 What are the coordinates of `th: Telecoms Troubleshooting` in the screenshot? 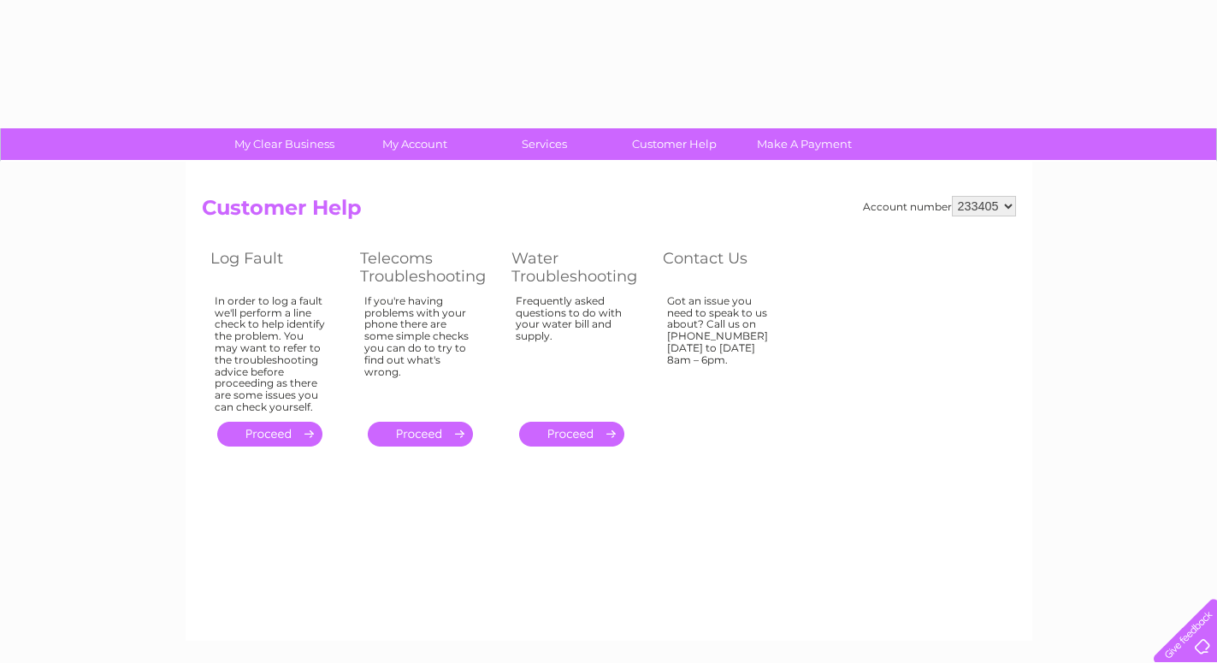 It's located at (427, 267).